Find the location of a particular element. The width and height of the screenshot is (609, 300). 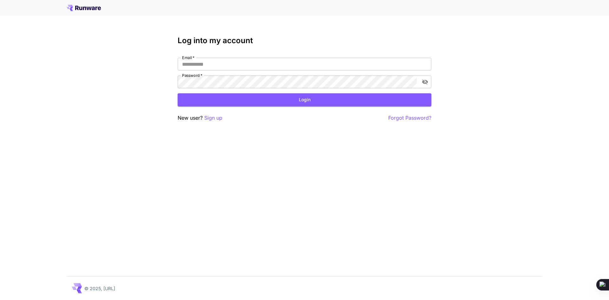

label: Email is located at coordinates (188, 57).